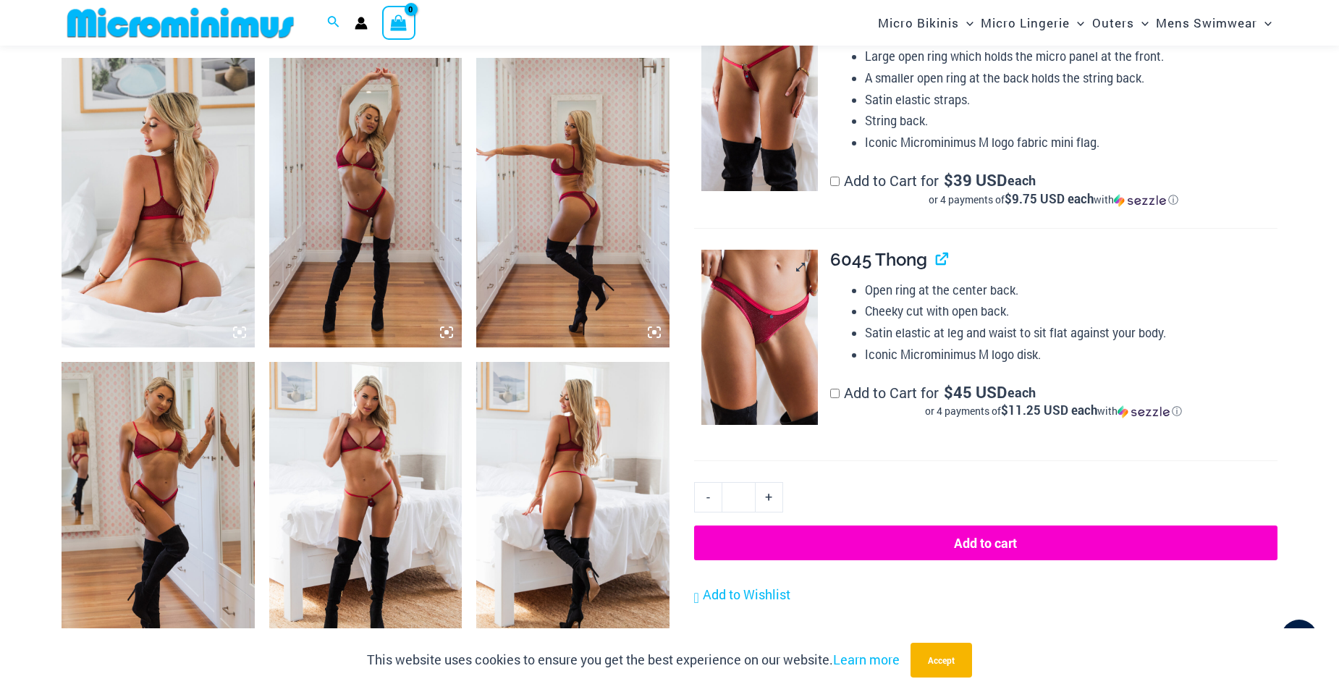 The image size is (1339, 692). Describe the element at coordinates (1214, 22) in the screenshot. I see `a: Mens SwimwearMenu ToggleMenu Toggle` at that location.